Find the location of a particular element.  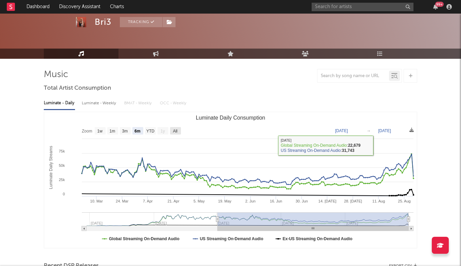

text: 1w is located at coordinates (100, 131).